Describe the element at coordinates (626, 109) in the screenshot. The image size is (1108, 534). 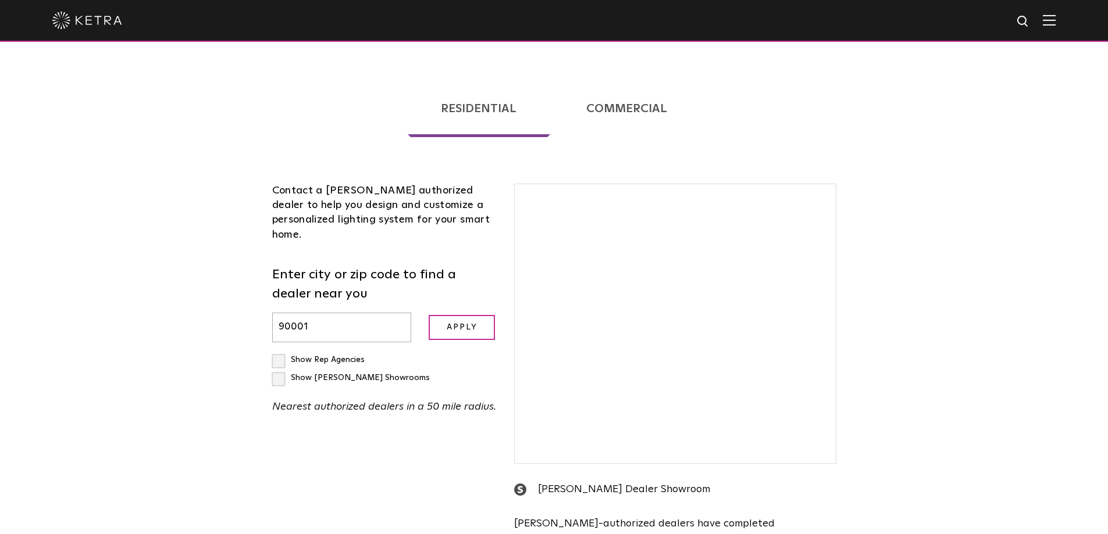
I see `a: Commercial` at that location.